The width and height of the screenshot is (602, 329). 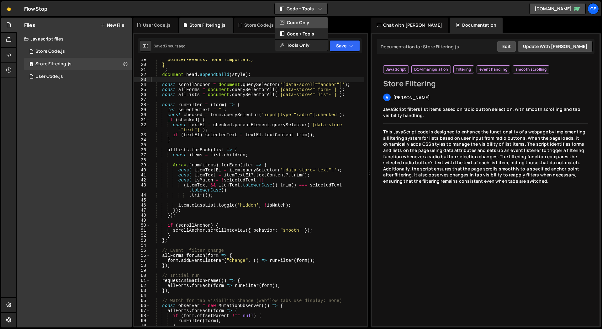 What do you see at coordinates (142, 155) in the screenshot?
I see `div: 37` at bounding box center [142, 155].